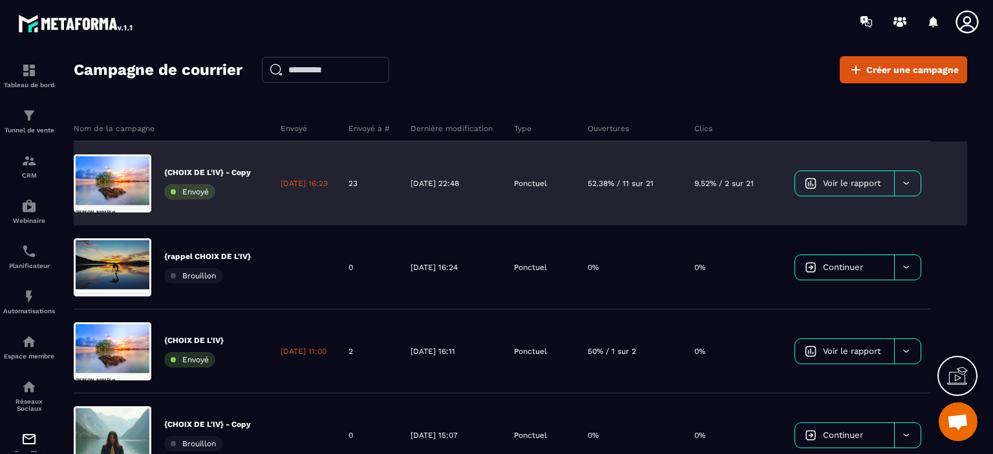  What do you see at coordinates (29, 302) in the screenshot?
I see `a: automationsautomationsAutomatisations` at bounding box center [29, 302].